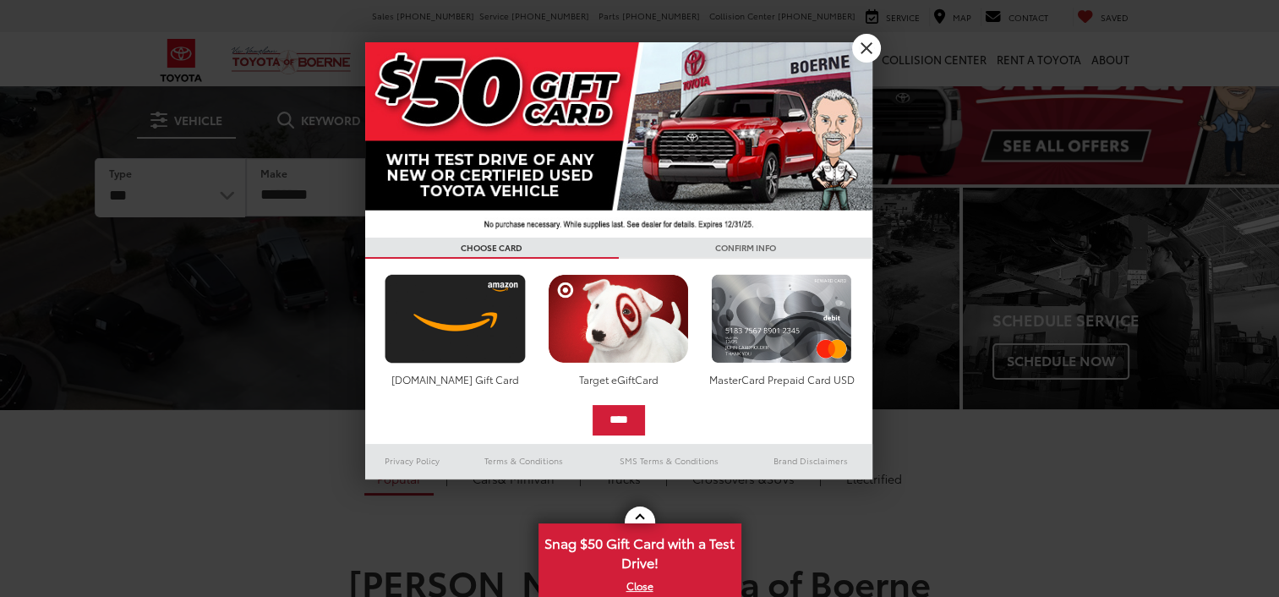 The width and height of the screenshot is (1279, 597). What do you see at coordinates (781, 319) in the screenshot?
I see `img: mastercard.png` at bounding box center [781, 319].